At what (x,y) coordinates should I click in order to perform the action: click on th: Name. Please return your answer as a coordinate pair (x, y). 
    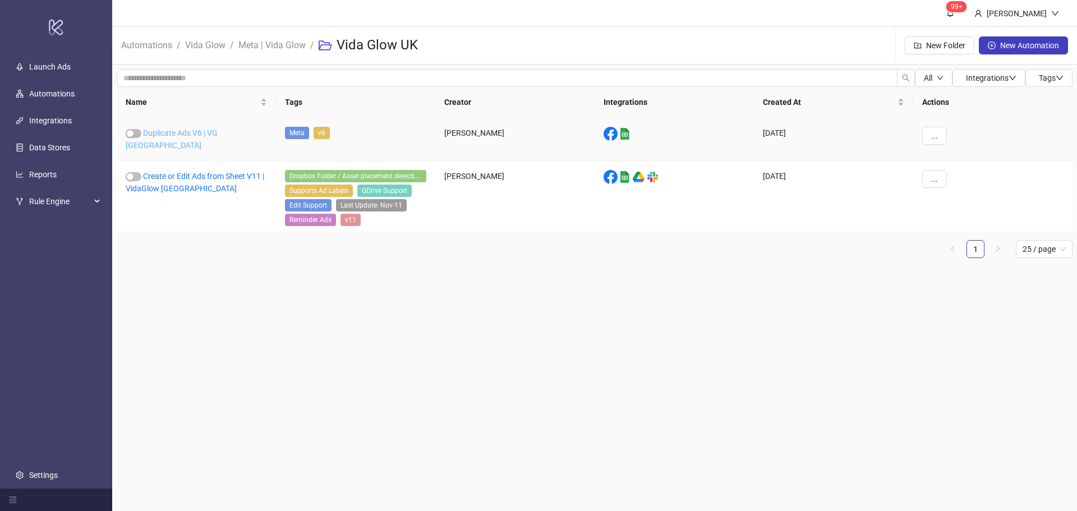
    Looking at the image, I should click on (196, 102).